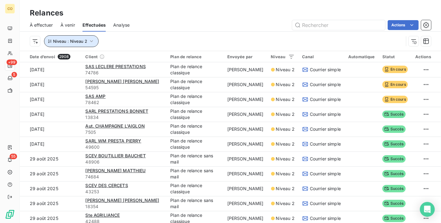 Image resolution: width=441 pixels, height=223 pixels. Describe the element at coordinates (41, 25) in the screenshot. I see `span: À effectuer` at that location.